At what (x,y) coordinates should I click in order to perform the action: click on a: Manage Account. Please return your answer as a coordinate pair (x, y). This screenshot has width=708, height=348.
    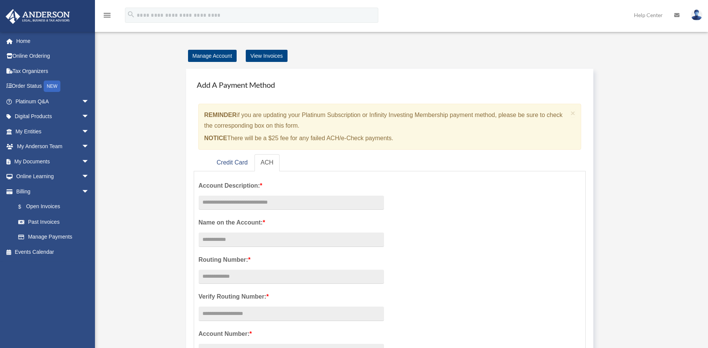
    Looking at the image, I should click on (212, 56).